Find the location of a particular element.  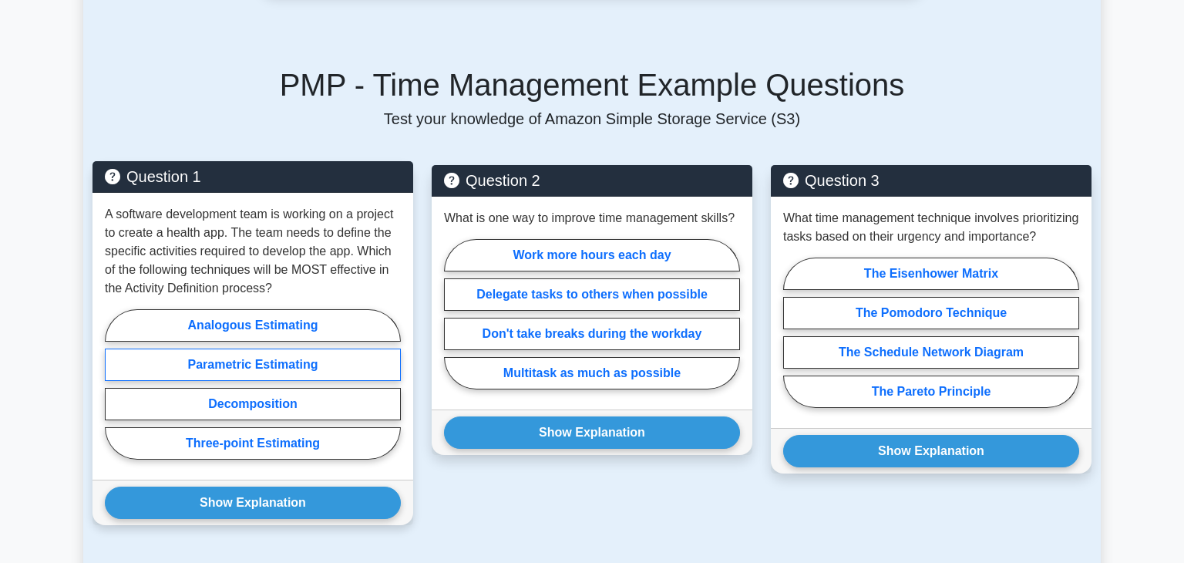

label: Don't take breaks during the workday is located at coordinates (592, 334).